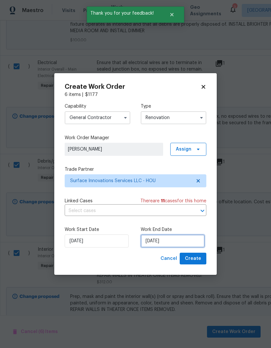  I want to click on div: 6 items |, so click(136, 95).